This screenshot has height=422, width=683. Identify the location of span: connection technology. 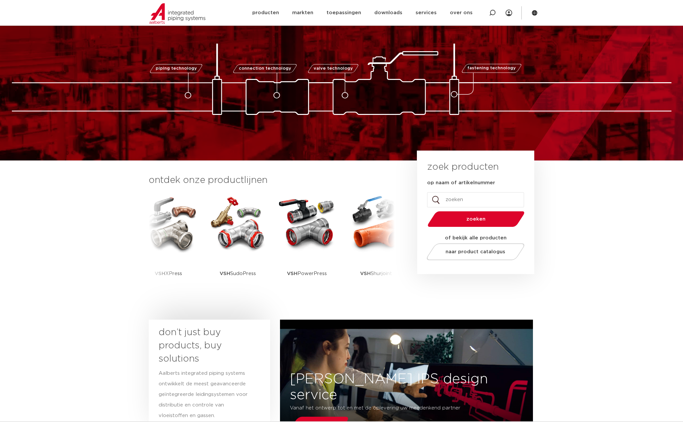
(265, 68).